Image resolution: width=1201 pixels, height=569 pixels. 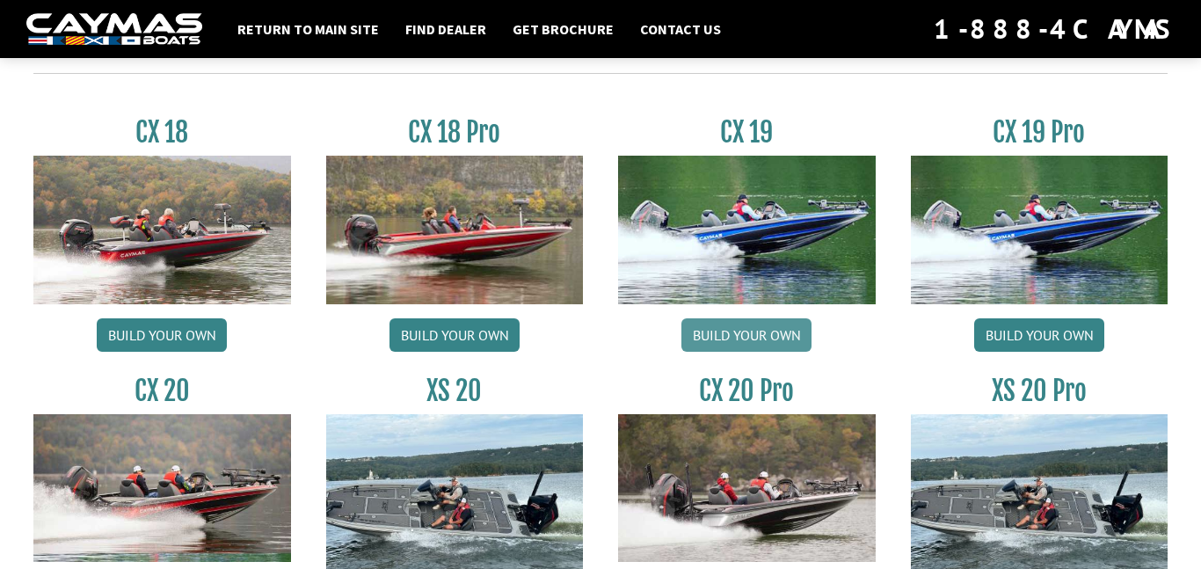 What do you see at coordinates (455, 229) in the screenshot?
I see `img: CX-18SS_thumbnail.jpg` at bounding box center [455, 229].